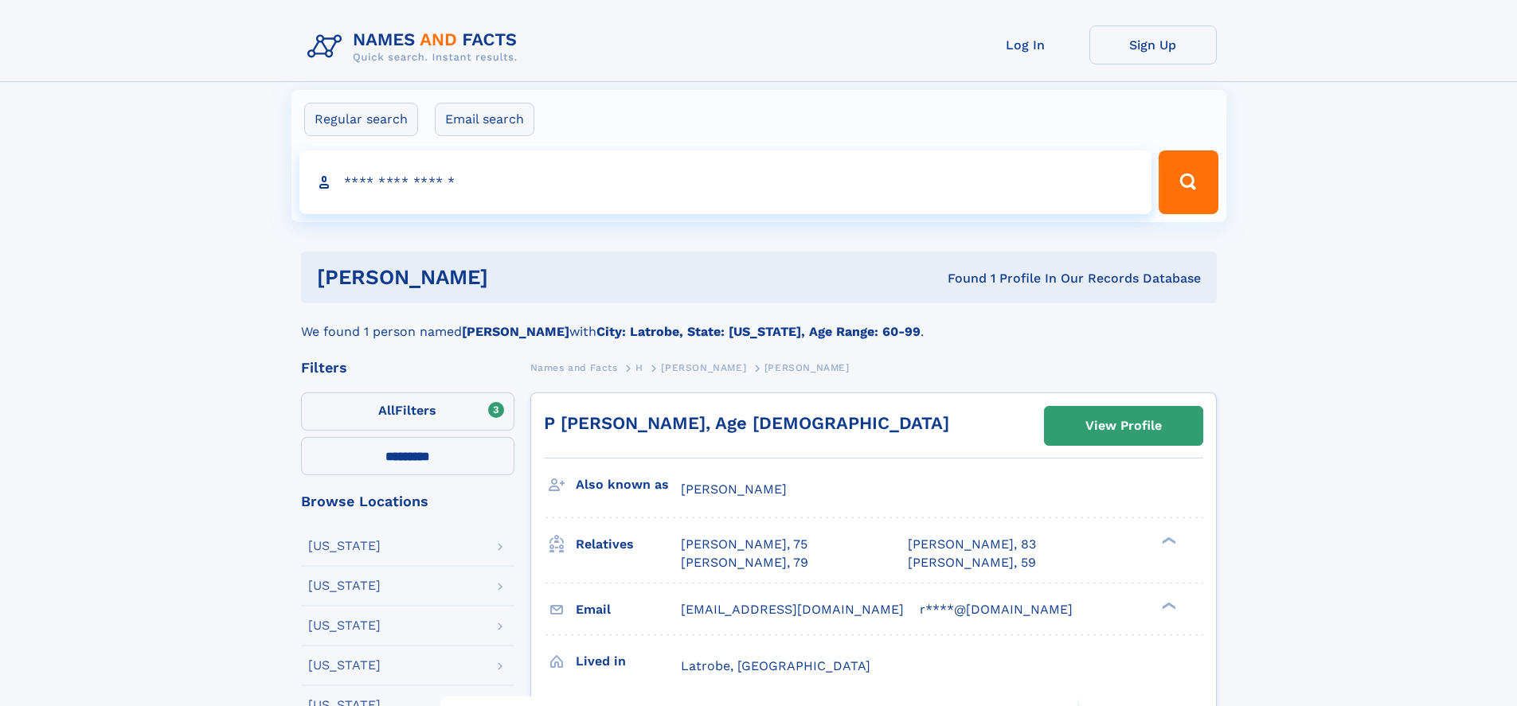  What do you see at coordinates (639, 368) in the screenshot?
I see `span: H` at bounding box center [639, 368].